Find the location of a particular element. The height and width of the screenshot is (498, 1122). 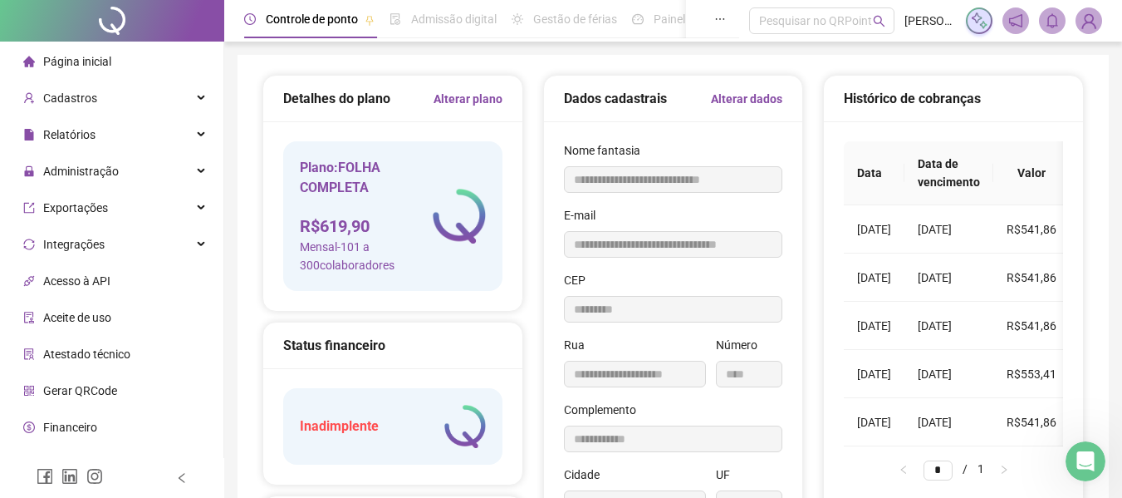

span: api is located at coordinates (29, 281).